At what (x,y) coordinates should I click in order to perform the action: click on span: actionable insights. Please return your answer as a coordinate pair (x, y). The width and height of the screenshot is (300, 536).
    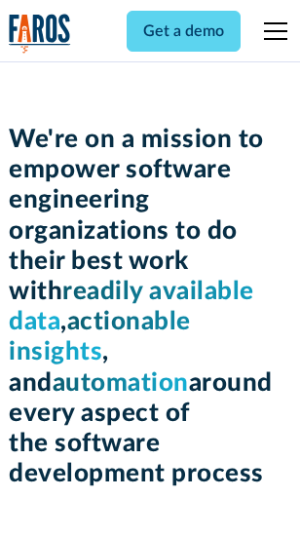
    Looking at the image, I should click on (99, 336).